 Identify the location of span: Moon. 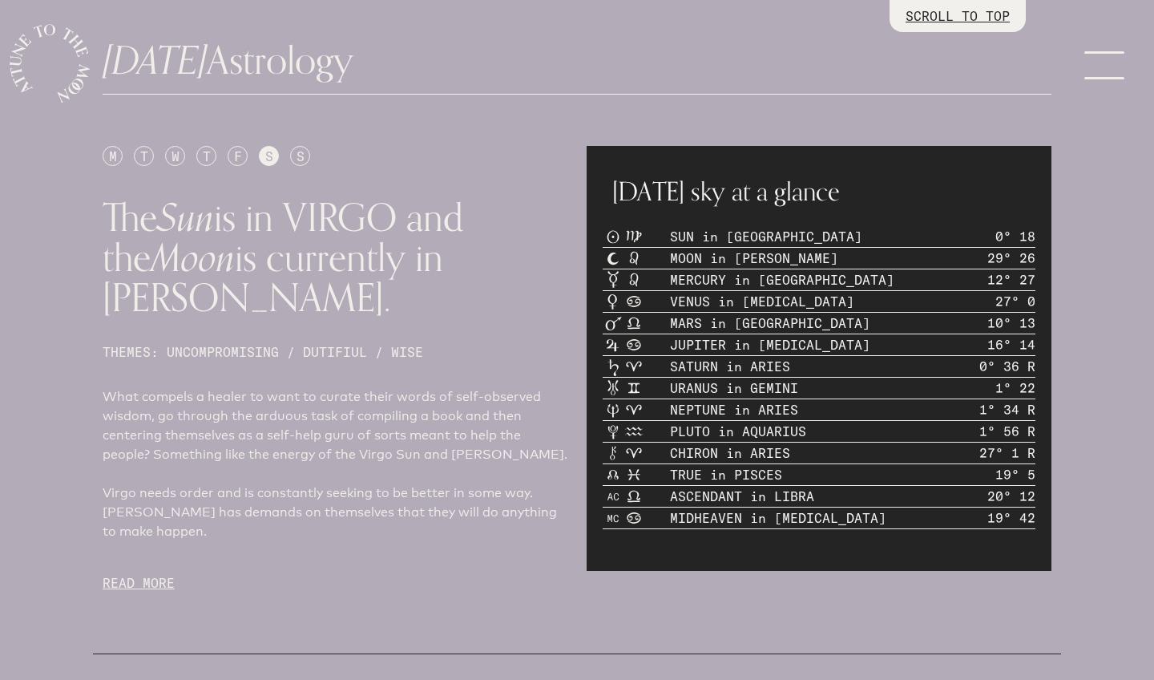
(192, 258).